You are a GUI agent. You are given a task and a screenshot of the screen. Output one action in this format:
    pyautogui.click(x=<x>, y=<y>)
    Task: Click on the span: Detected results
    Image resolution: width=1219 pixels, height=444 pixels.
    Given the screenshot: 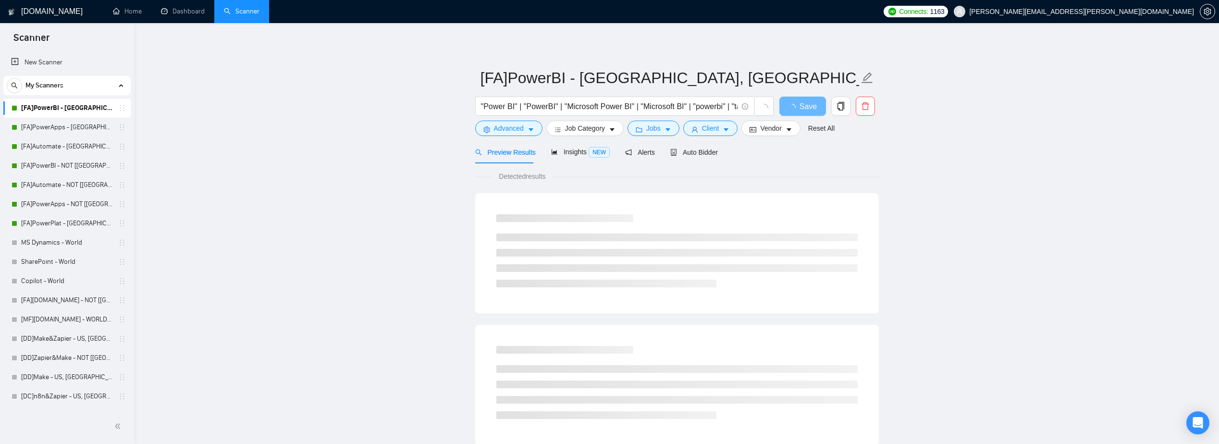 What is the action you would take?
    pyautogui.click(x=522, y=176)
    